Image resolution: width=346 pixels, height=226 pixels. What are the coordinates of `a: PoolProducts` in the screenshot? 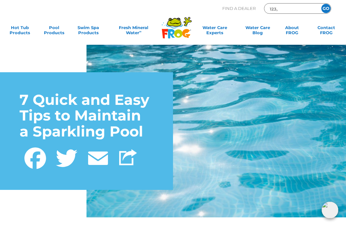 It's located at (54, 31).